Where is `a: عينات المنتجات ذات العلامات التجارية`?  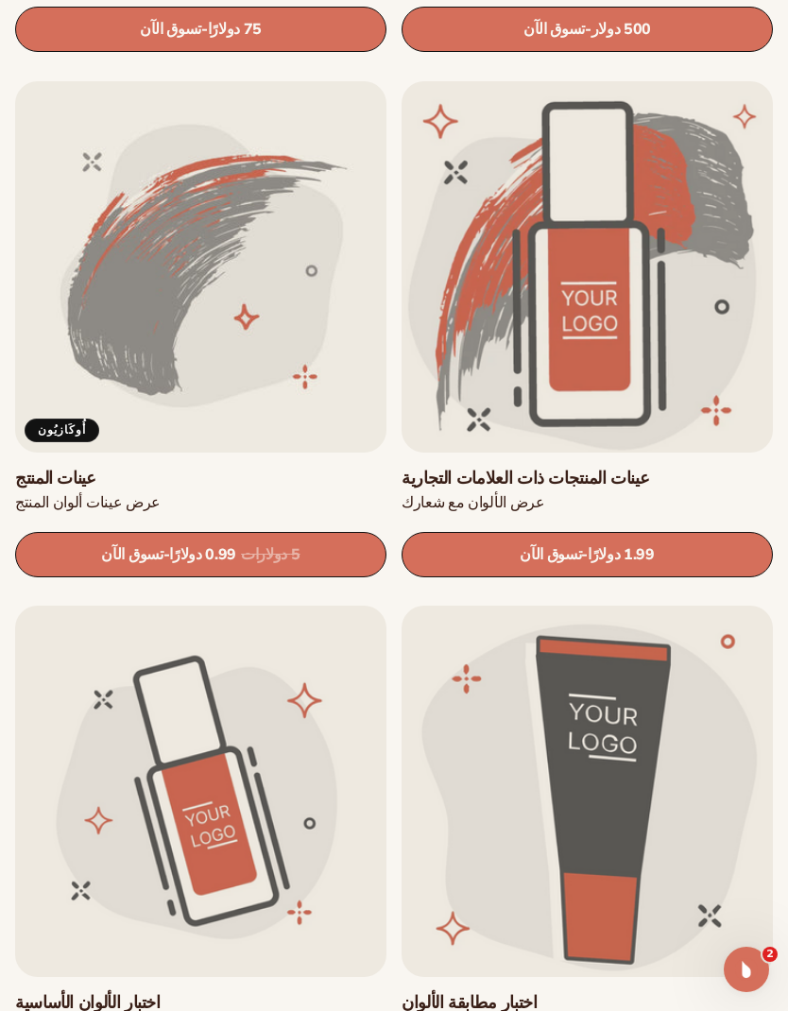 a: عينات المنتجات ذات العلامات التجارية is located at coordinates (587, 478).